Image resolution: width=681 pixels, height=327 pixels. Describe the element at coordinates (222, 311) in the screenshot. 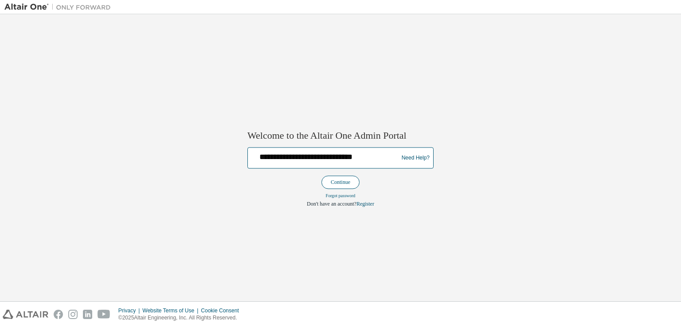

I see `div: Cookie Consent` at that location.